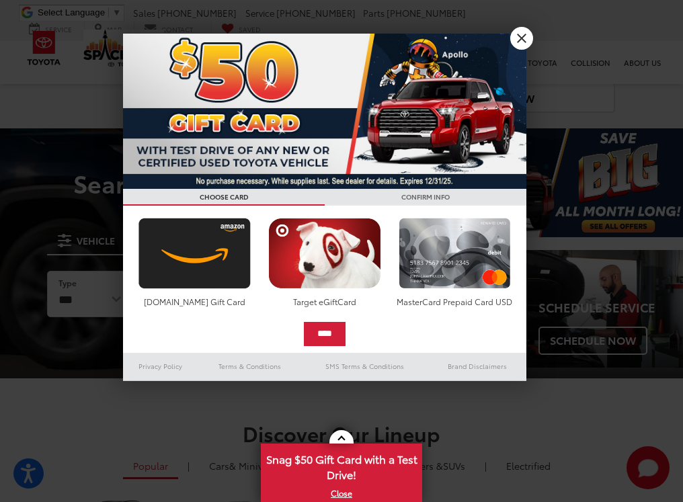 This screenshot has height=502, width=683. I want to click on img: targetcard.png, so click(324, 253).